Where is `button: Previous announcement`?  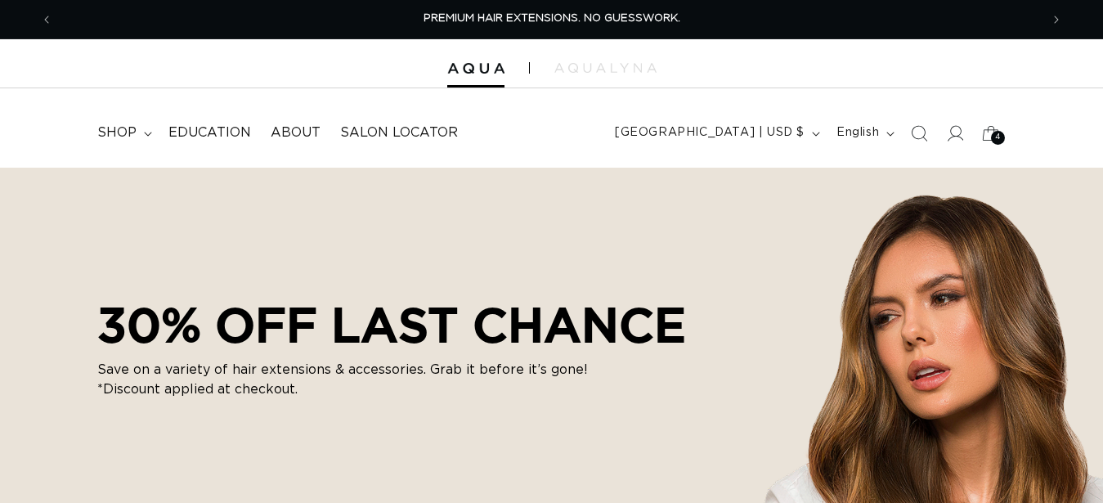
button: Previous announcement is located at coordinates (47, 20).